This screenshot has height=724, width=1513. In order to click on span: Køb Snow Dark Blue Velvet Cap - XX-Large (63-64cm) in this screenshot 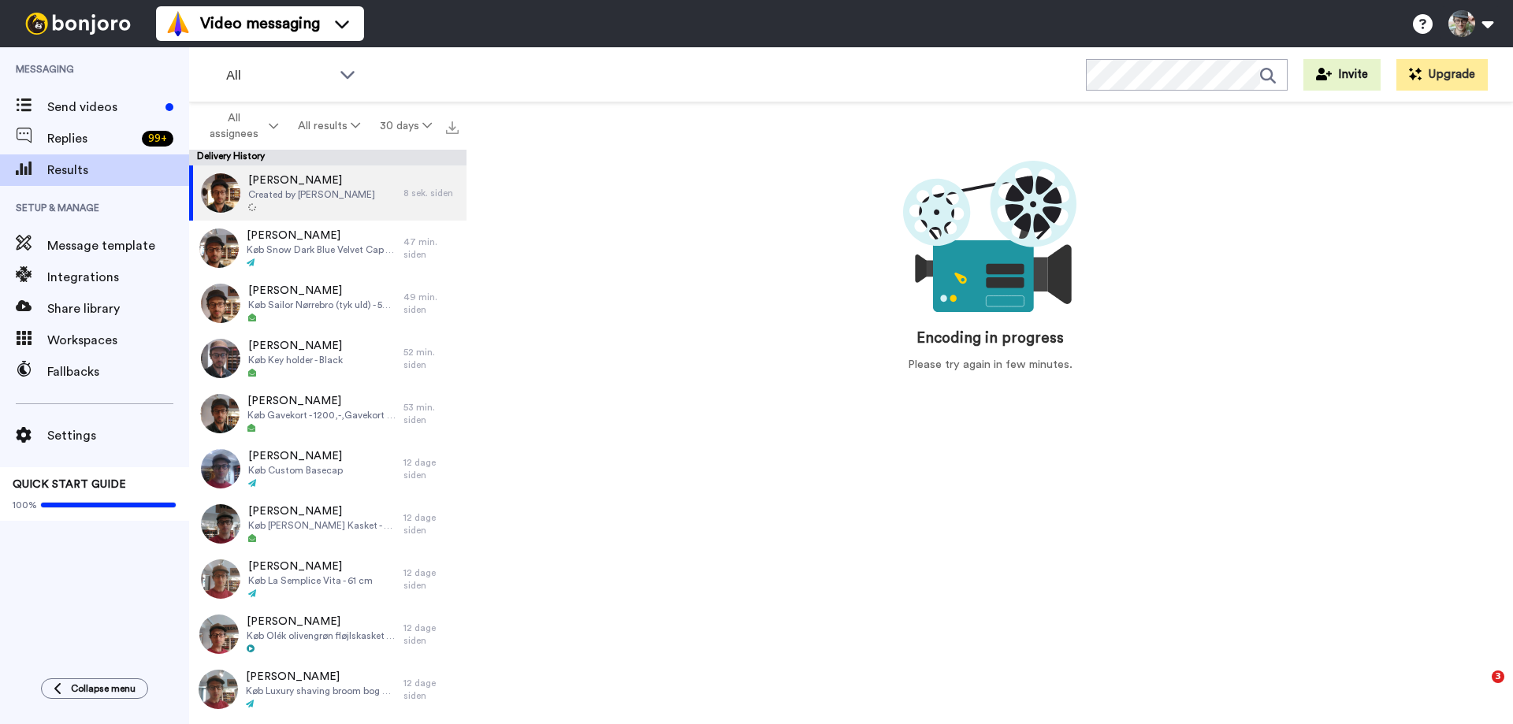, I will do `click(321, 250)`.